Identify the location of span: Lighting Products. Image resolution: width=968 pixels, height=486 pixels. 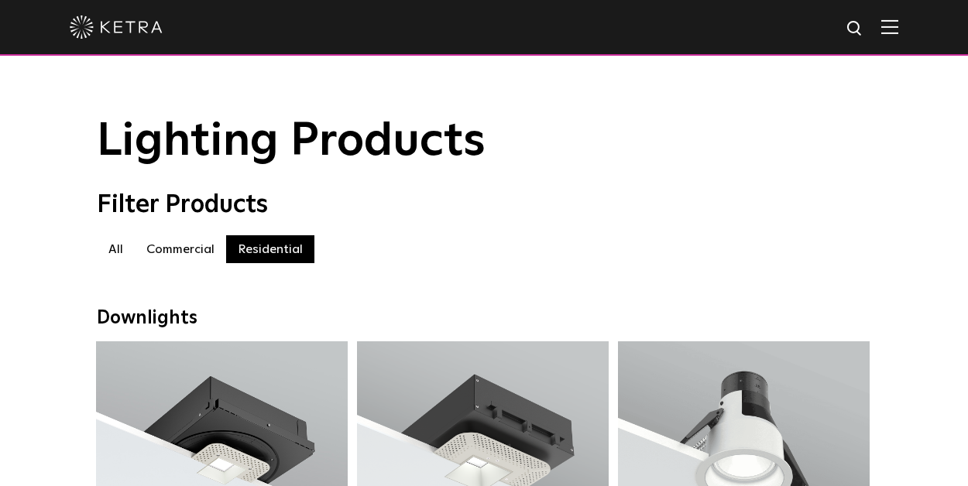
(291, 142).